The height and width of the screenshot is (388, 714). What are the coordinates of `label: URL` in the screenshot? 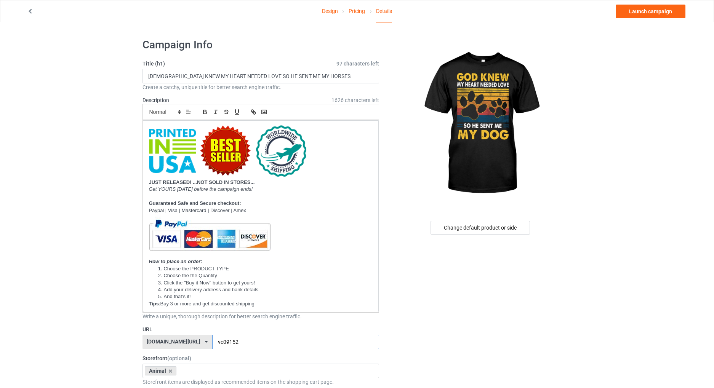 It's located at (261, 330).